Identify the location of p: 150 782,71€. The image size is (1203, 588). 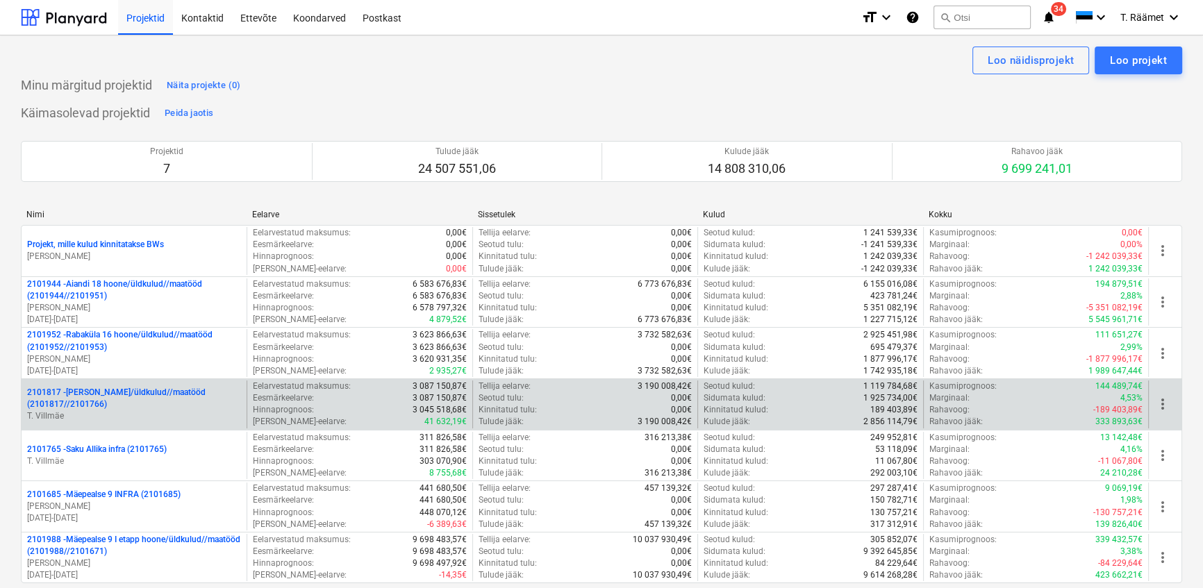
(894, 500).